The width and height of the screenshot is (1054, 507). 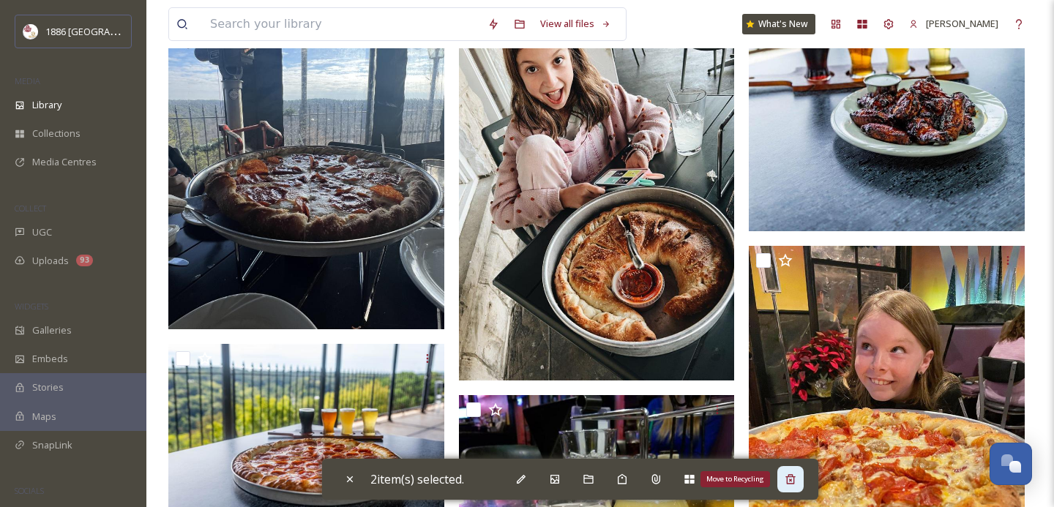 I want to click on span: Stories, so click(x=48, y=387).